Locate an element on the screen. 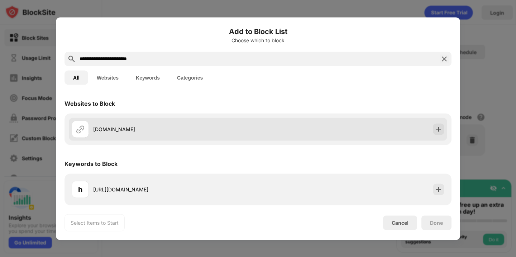 The image size is (516, 257). button: Websites is located at coordinates (107, 77).